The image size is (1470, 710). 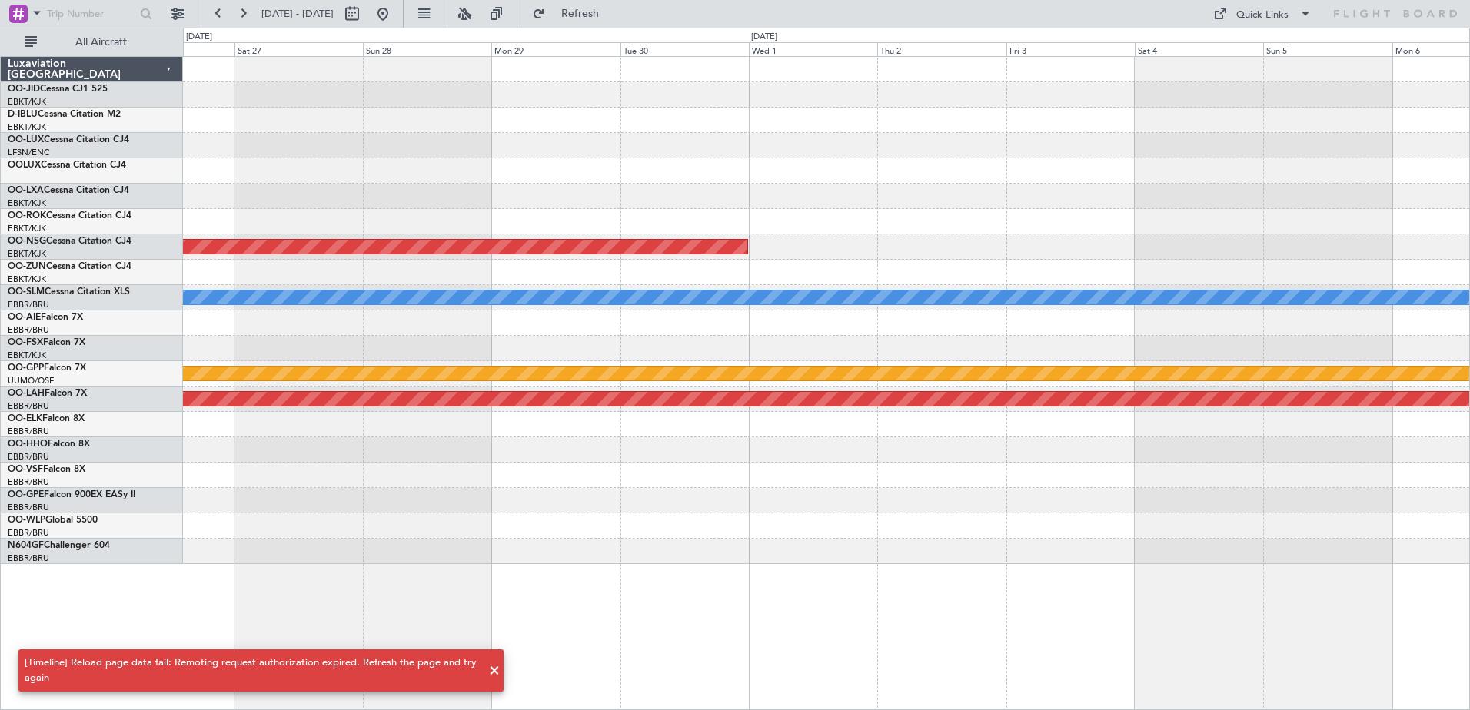 What do you see at coordinates (1070, 49) in the screenshot?
I see `div: Fri 3` at bounding box center [1070, 49].